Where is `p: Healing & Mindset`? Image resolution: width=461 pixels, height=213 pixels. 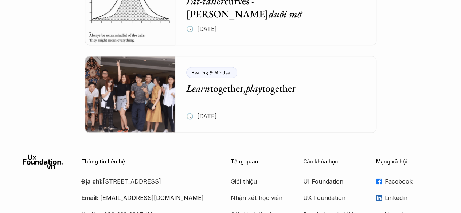 p: Healing & Mindset is located at coordinates (212, 72).